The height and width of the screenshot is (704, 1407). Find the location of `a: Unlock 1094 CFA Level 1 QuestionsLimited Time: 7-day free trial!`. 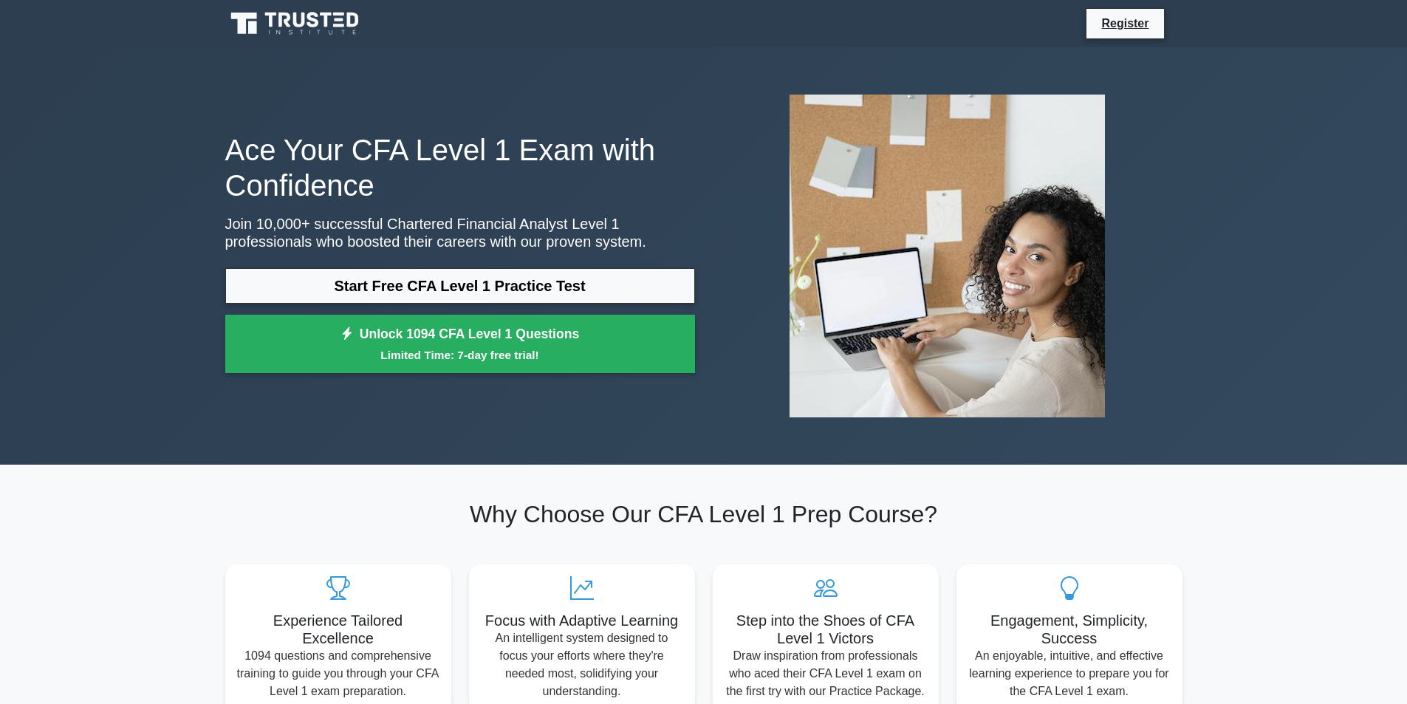

a: Unlock 1094 CFA Level 1 QuestionsLimited Time: 7-day free trial! is located at coordinates (460, 344).